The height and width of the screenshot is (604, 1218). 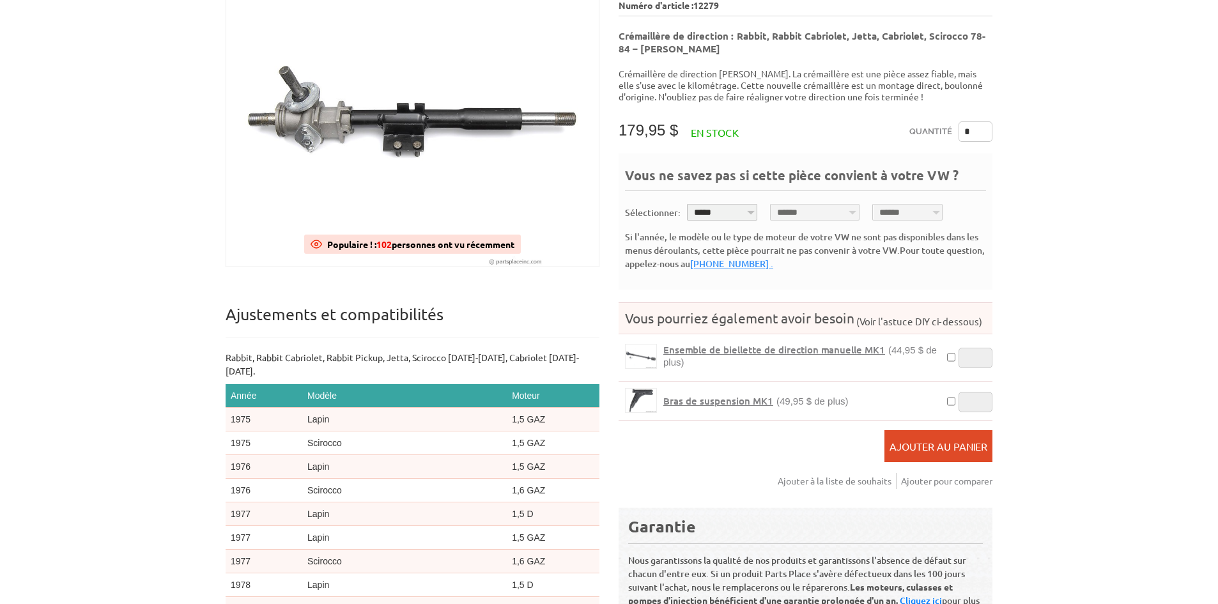 What do you see at coordinates (930, 131) in the screenshot?
I see `font: Quantité` at bounding box center [930, 131].